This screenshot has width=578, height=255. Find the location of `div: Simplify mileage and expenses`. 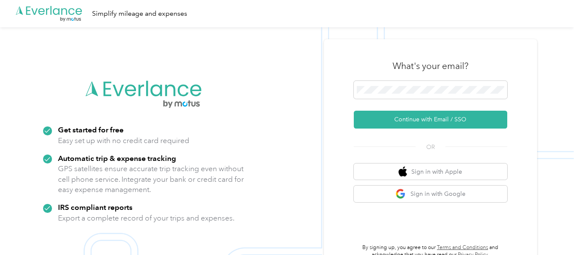

div: Simplify mileage and expenses is located at coordinates (139, 14).